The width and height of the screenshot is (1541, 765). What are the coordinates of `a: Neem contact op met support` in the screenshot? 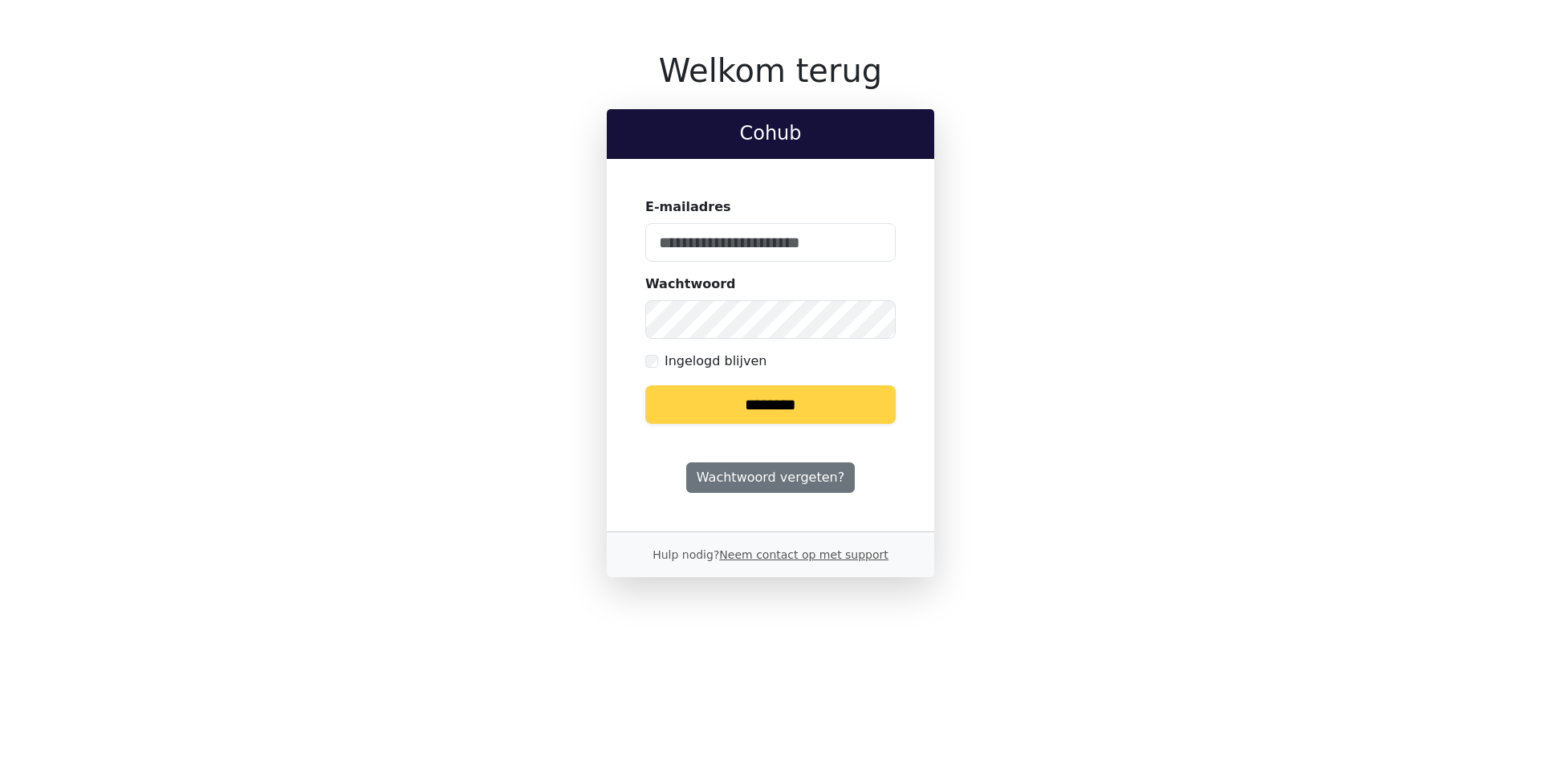 It's located at (803, 555).